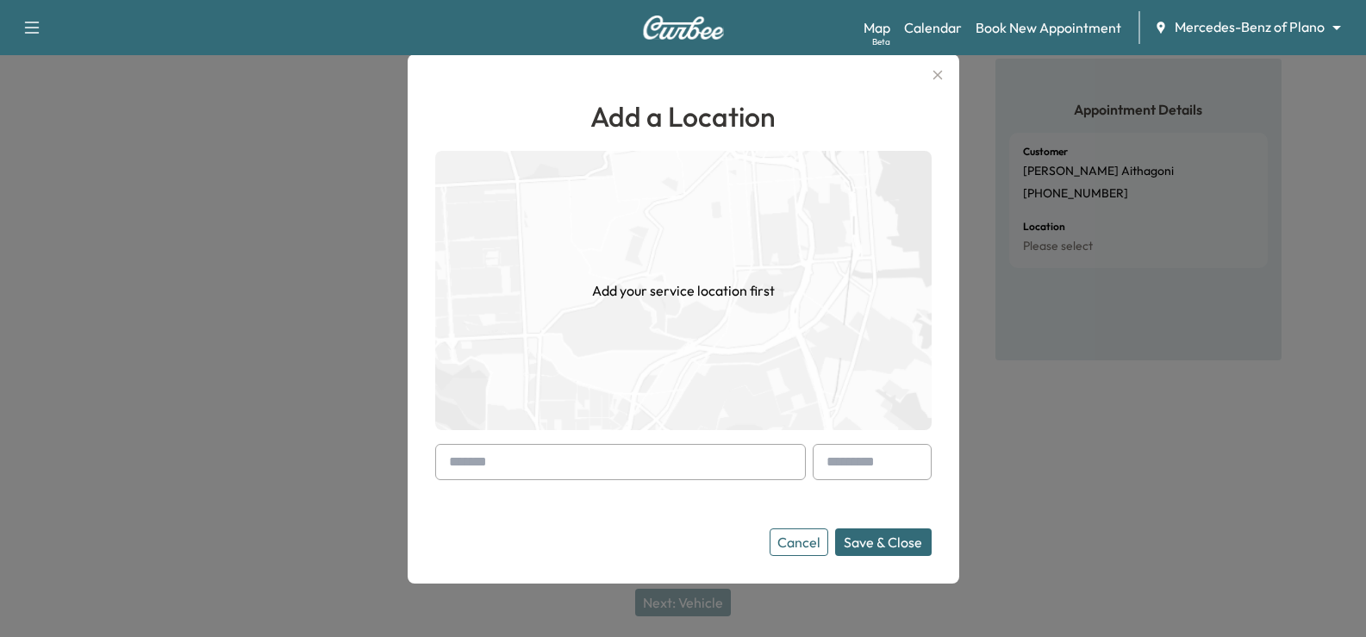  I want to click on button: Save & Close, so click(883, 542).